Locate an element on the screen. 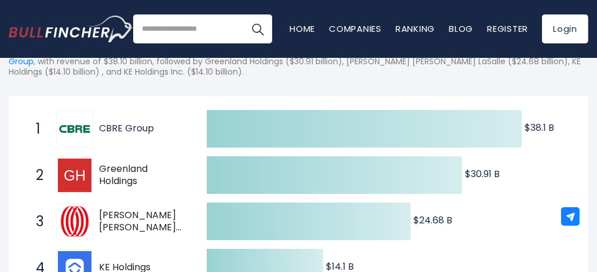 Image resolution: width=597 pixels, height=272 pixels. a: Register is located at coordinates (507, 28).